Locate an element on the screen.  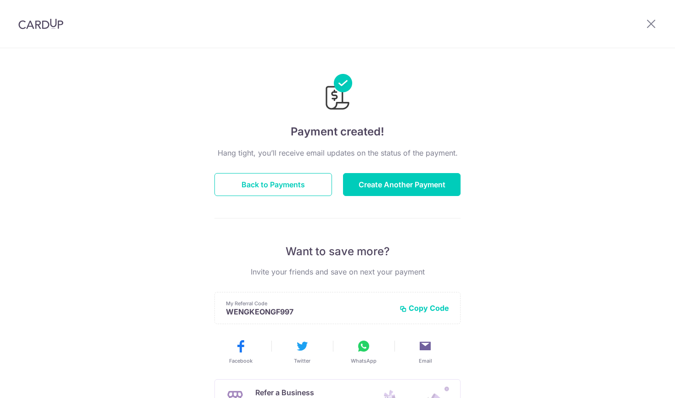
button: Twitter is located at coordinates (302, 352).